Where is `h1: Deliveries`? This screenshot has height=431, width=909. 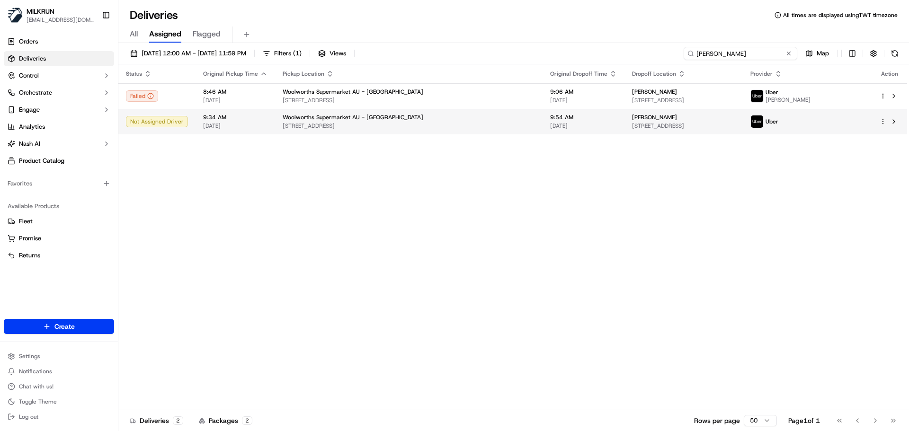 h1: Deliveries is located at coordinates (154, 15).